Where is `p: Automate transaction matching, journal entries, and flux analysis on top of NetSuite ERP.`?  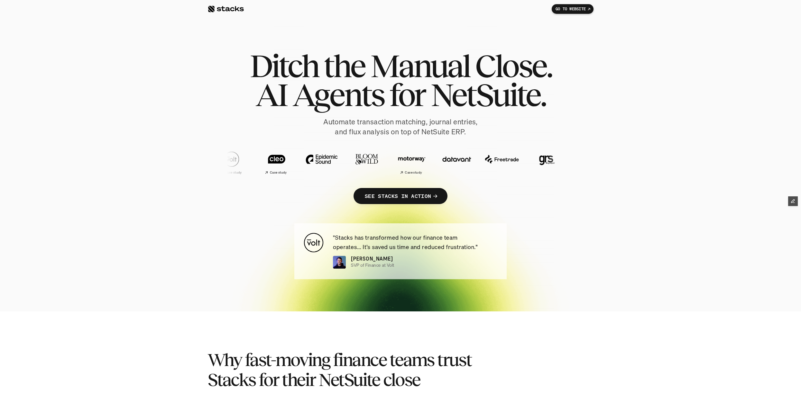
p: Automate transaction matching, journal entries, and flux analysis on top of NetSuite ERP. is located at coordinates (400, 127).